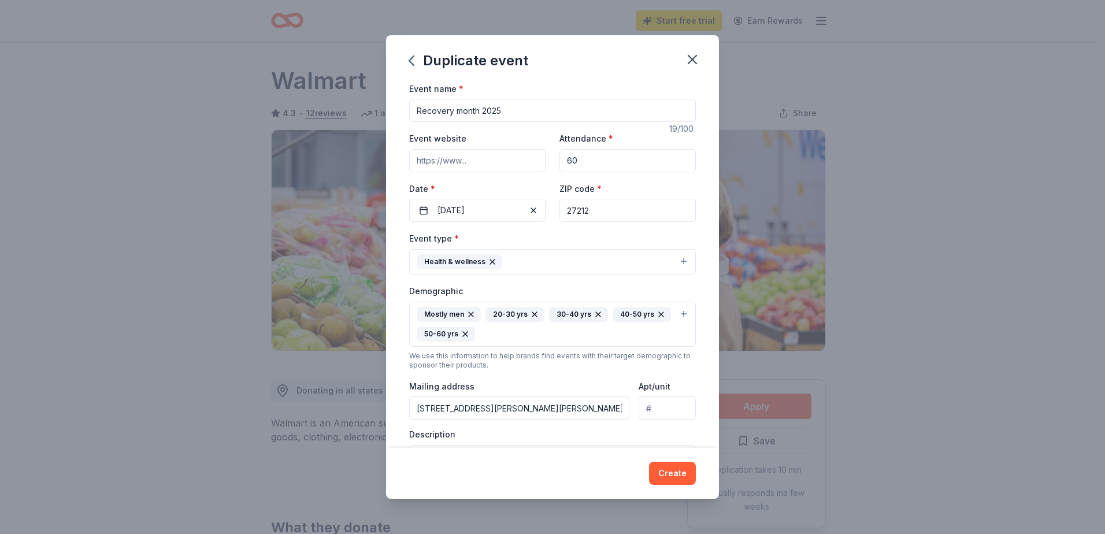  I want to click on label: Apt/unit, so click(654, 386).